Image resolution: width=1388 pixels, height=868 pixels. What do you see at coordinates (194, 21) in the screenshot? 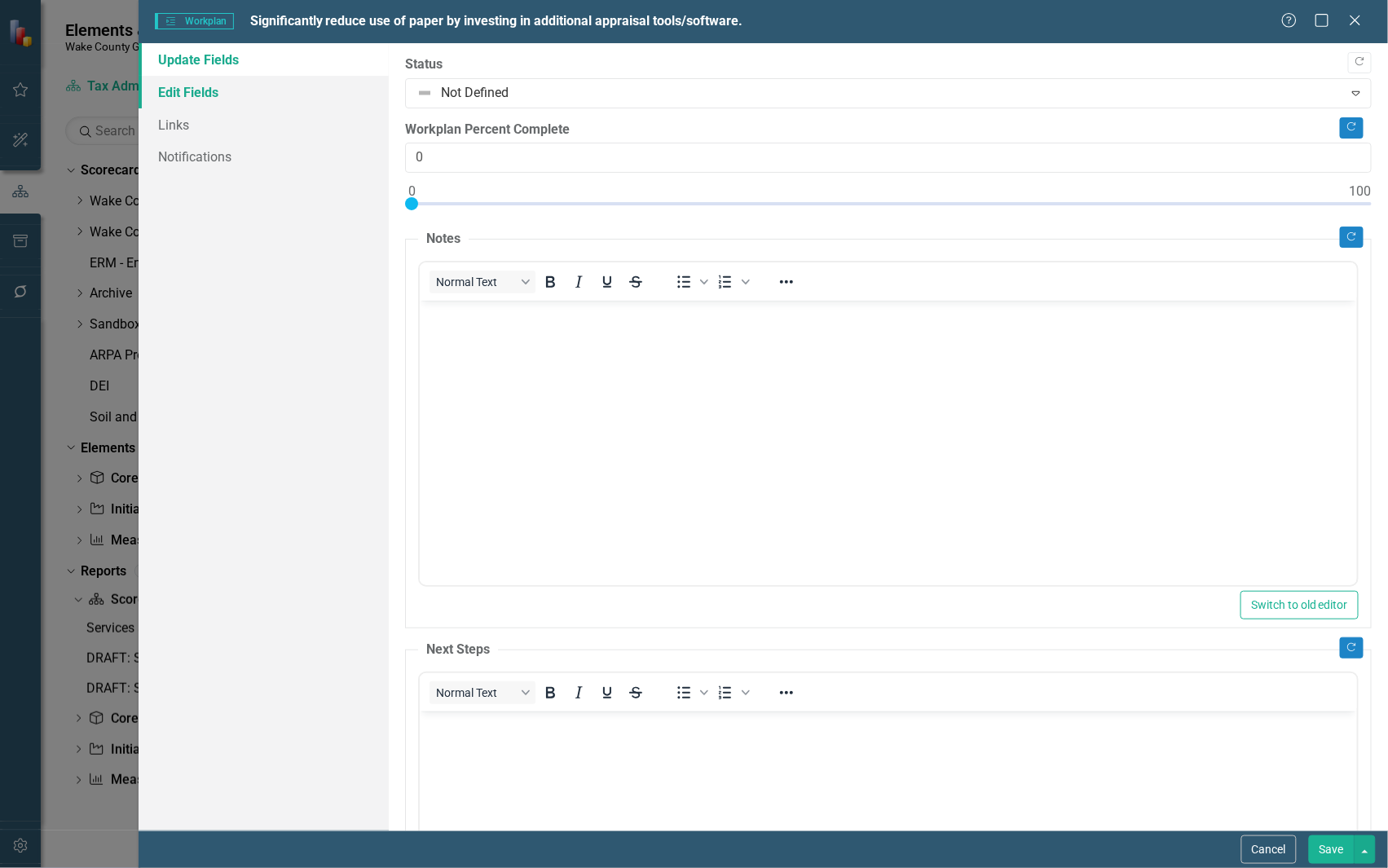
I see `span: Workplan` at bounding box center [194, 21].